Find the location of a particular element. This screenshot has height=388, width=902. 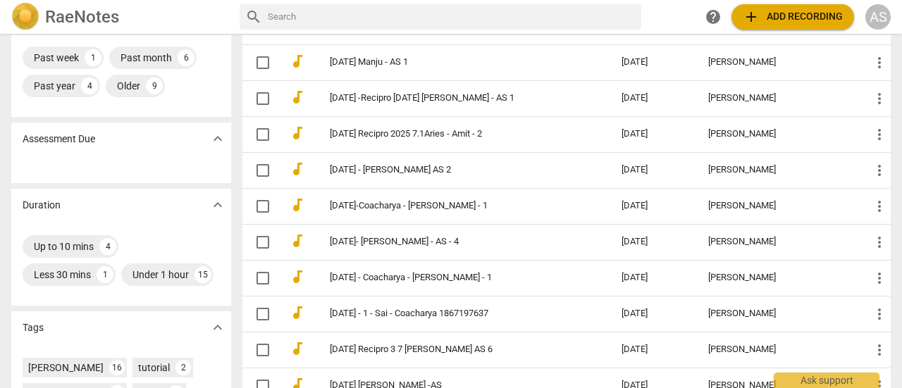

div: Past week is located at coordinates (56, 58).